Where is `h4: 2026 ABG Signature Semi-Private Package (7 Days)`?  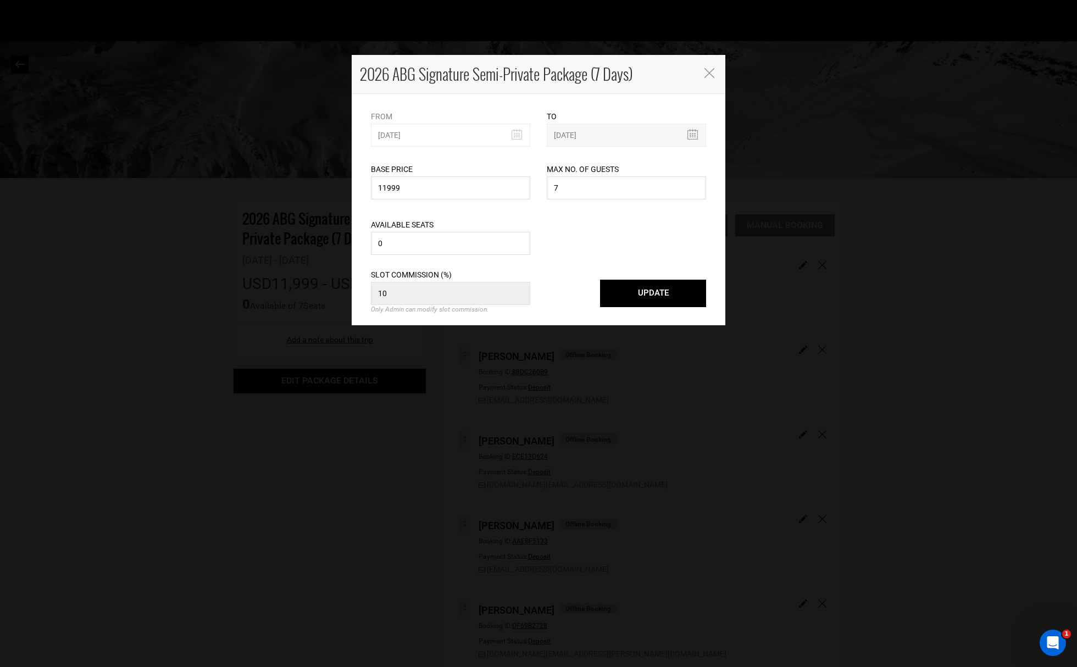 h4: 2026 ABG Signature Semi-Private Package (7 Days) is located at coordinates (526, 74).